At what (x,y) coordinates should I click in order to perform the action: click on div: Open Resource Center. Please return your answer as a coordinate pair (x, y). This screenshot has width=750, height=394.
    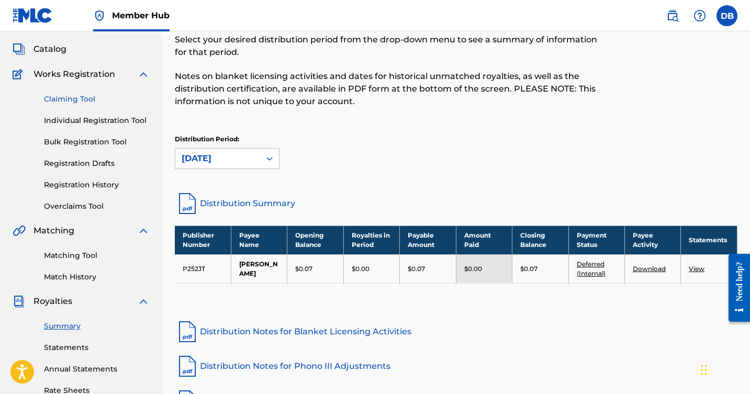
    Looking at the image, I should click on (18, 45).